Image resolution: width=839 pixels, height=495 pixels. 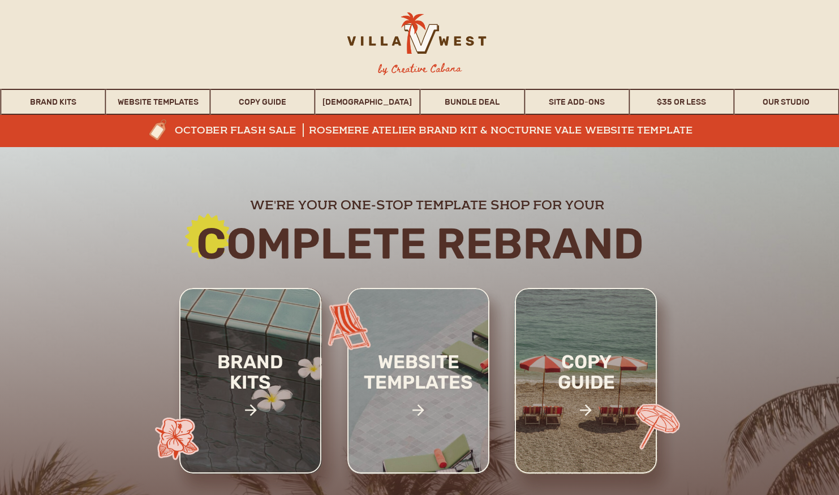 I want to click on h3: rosemere atelier brand kit & nocturne vale website template, so click(x=501, y=131).